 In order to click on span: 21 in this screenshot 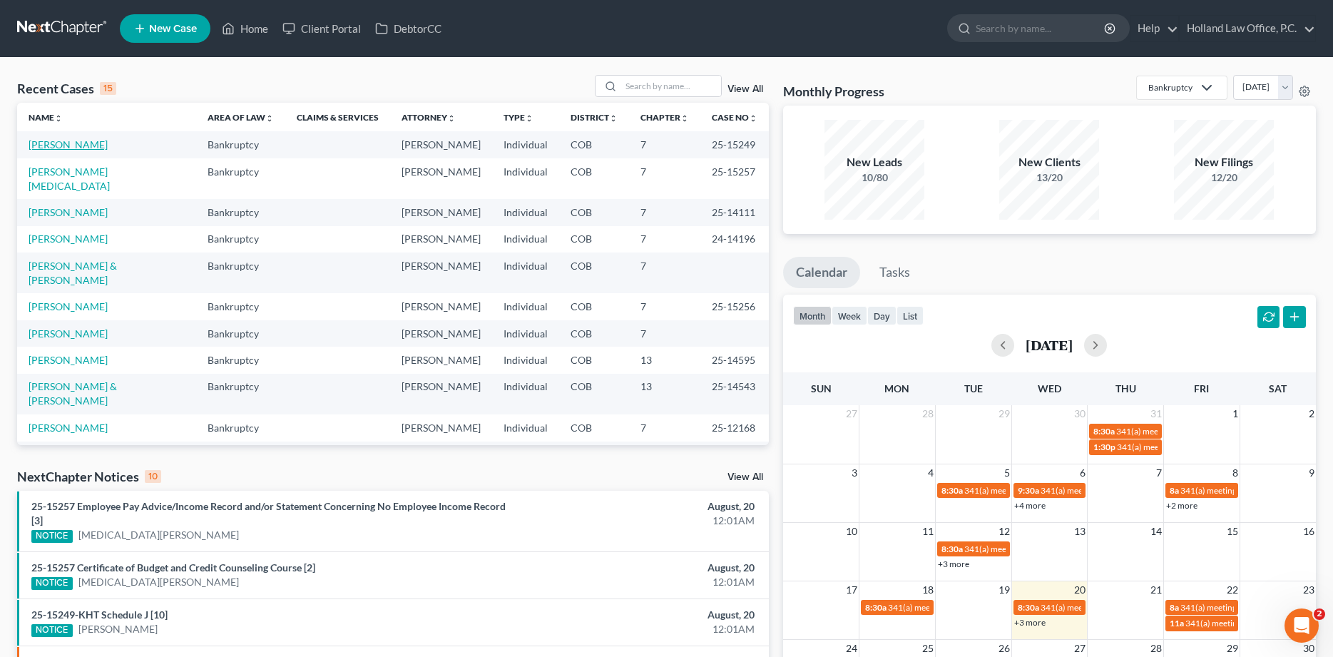, I will do `click(1156, 590)`.